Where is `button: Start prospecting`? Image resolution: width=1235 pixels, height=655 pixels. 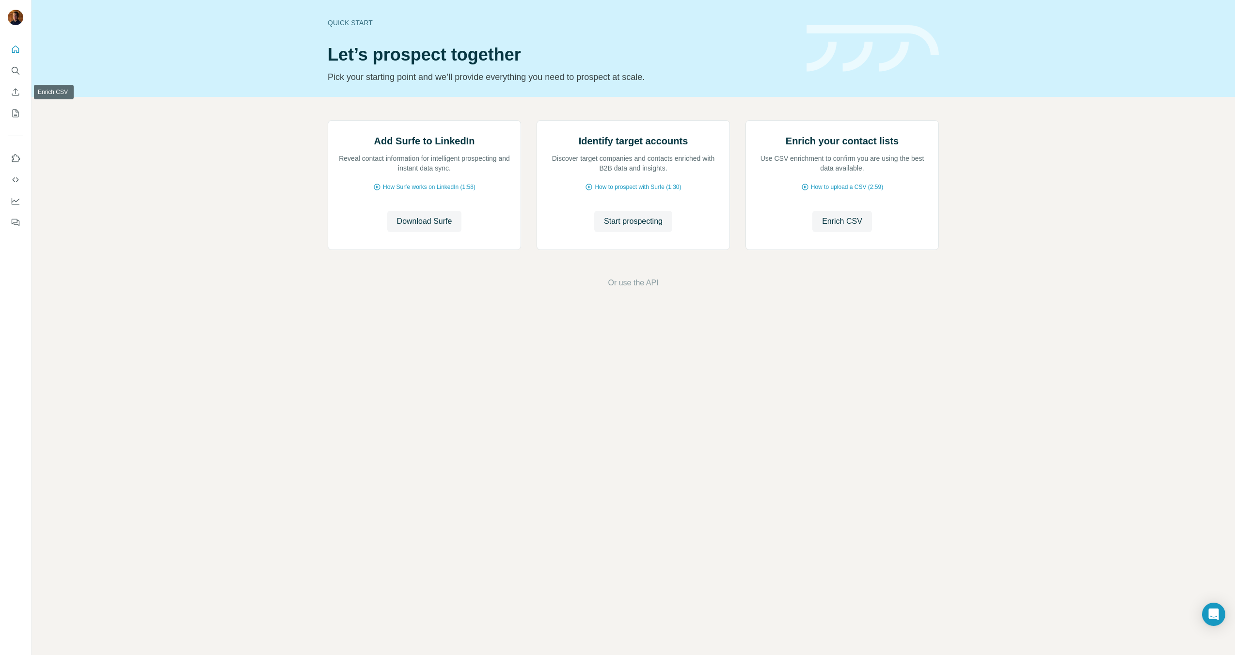 button: Start prospecting is located at coordinates (633, 221).